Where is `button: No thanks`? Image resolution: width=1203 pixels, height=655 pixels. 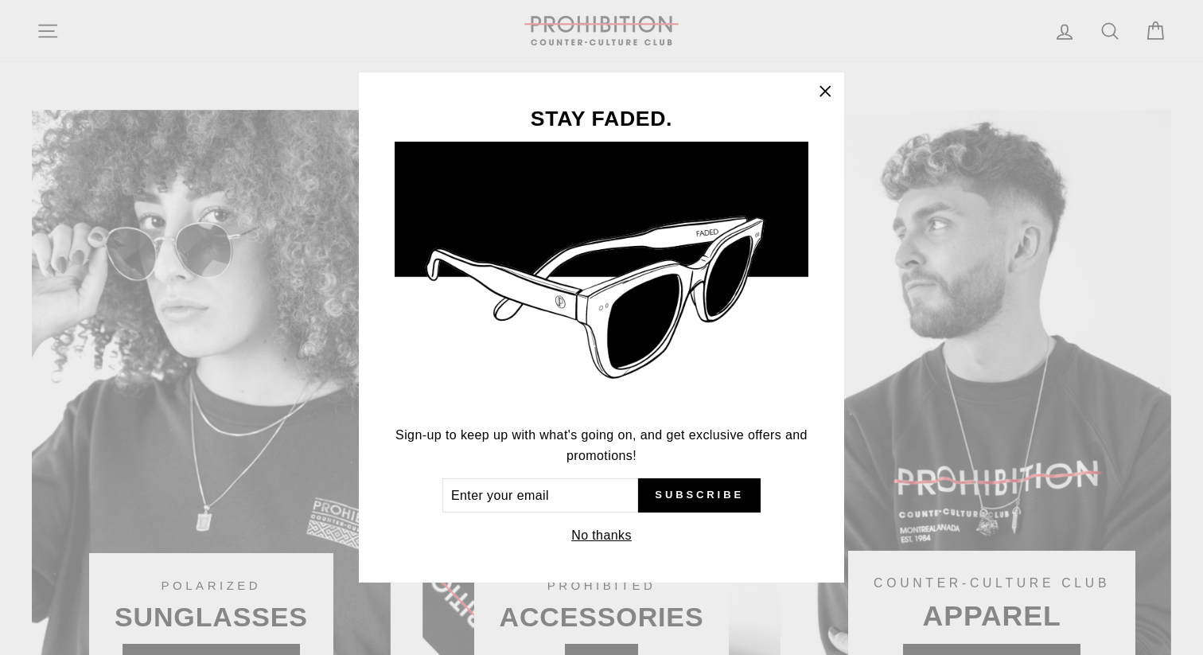 button: No thanks is located at coordinates (602, 535).